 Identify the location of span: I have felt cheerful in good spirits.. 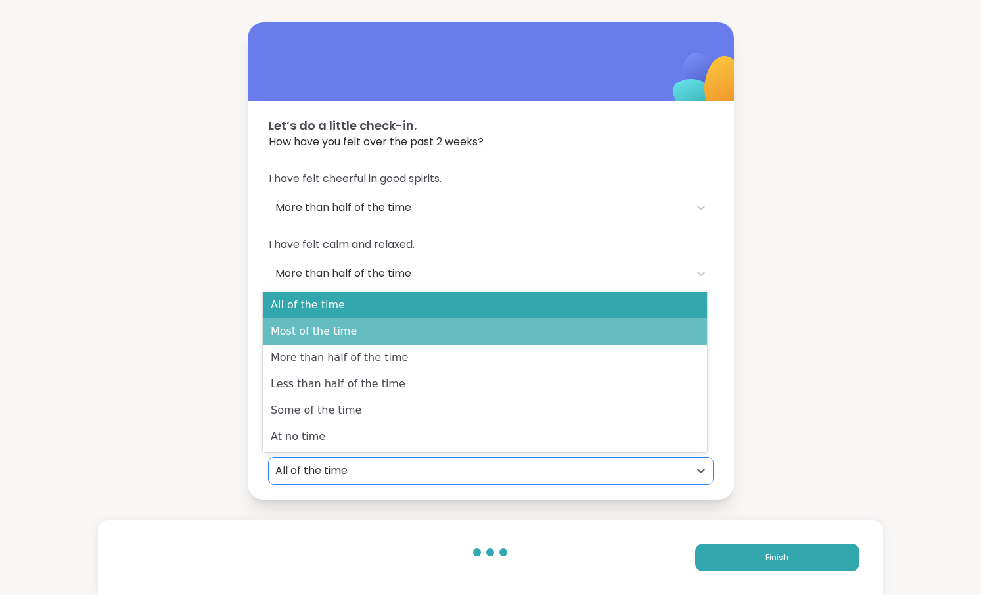
(491, 179).